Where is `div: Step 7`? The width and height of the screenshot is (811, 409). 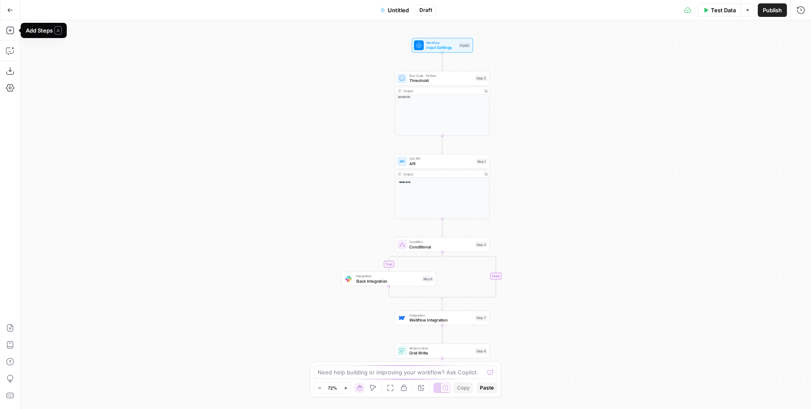 div: Step 7 is located at coordinates (480, 317).